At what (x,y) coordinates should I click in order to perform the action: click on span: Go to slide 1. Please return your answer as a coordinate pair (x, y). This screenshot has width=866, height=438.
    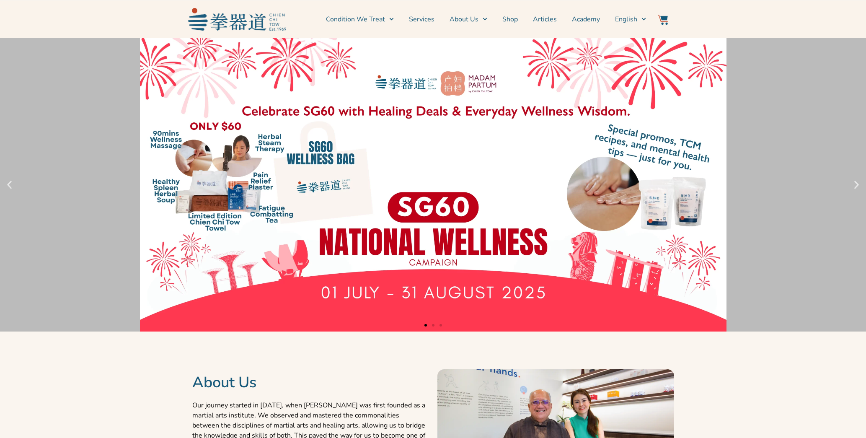
    Looking at the image, I should click on (426, 325).